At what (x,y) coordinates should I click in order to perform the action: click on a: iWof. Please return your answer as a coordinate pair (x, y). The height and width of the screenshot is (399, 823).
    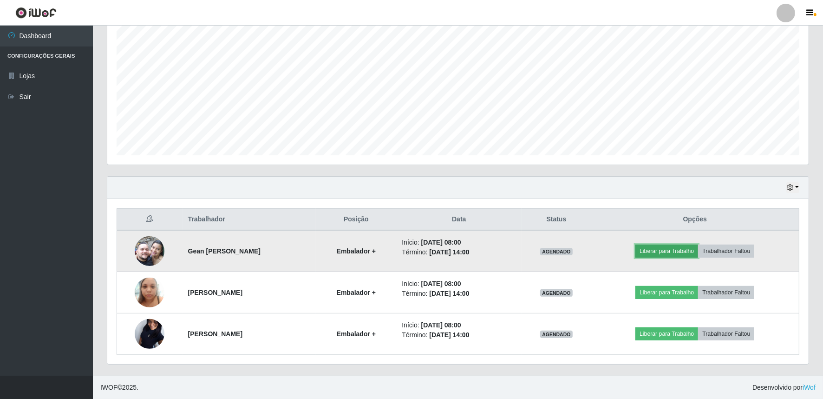
    Looking at the image, I should click on (809, 387).